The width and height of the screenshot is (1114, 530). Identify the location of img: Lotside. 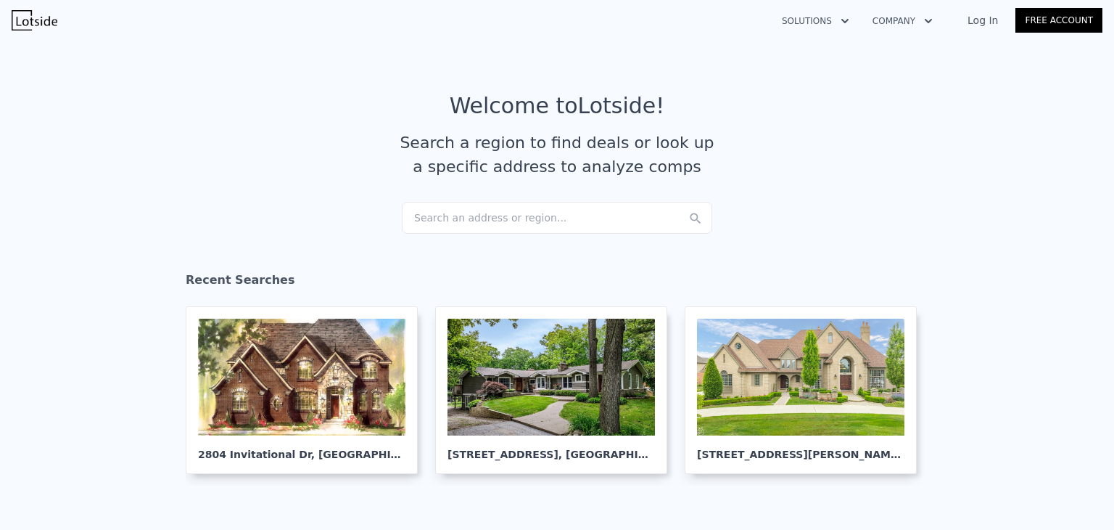
(34, 20).